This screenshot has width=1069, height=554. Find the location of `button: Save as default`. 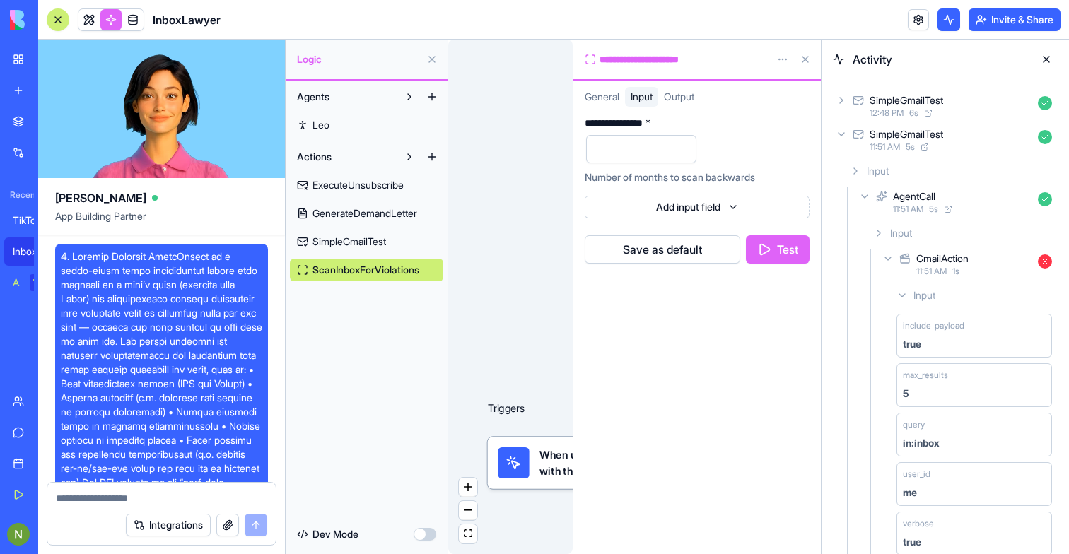

button: Save as default is located at coordinates (663, 250).